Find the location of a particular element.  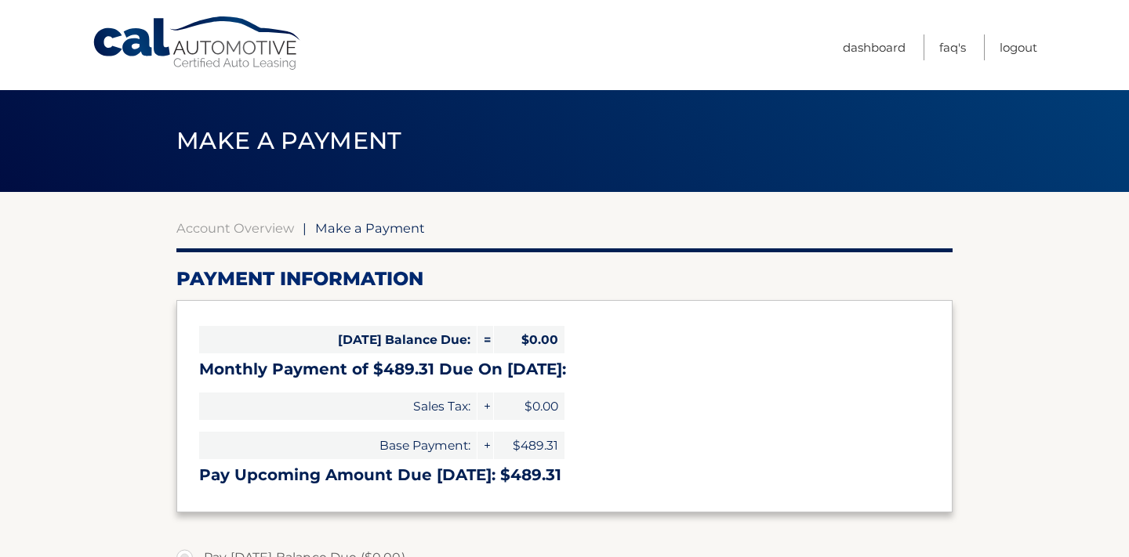

h2: Payment Information is located at coordinates (564, 279).